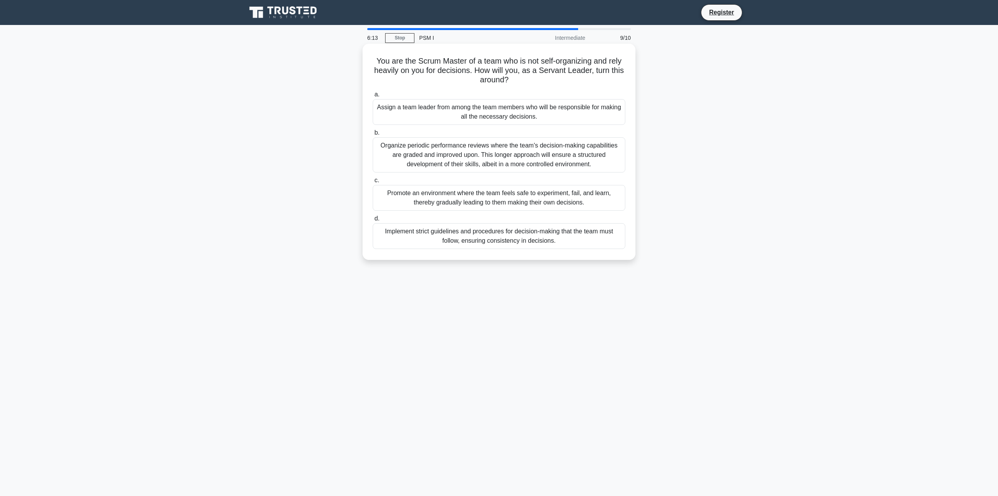 This screenshot has height=496, width=998. I want to click on div: Assign a team leader from among the team members who will be responsible for making all the neces..., so click(499, 112).